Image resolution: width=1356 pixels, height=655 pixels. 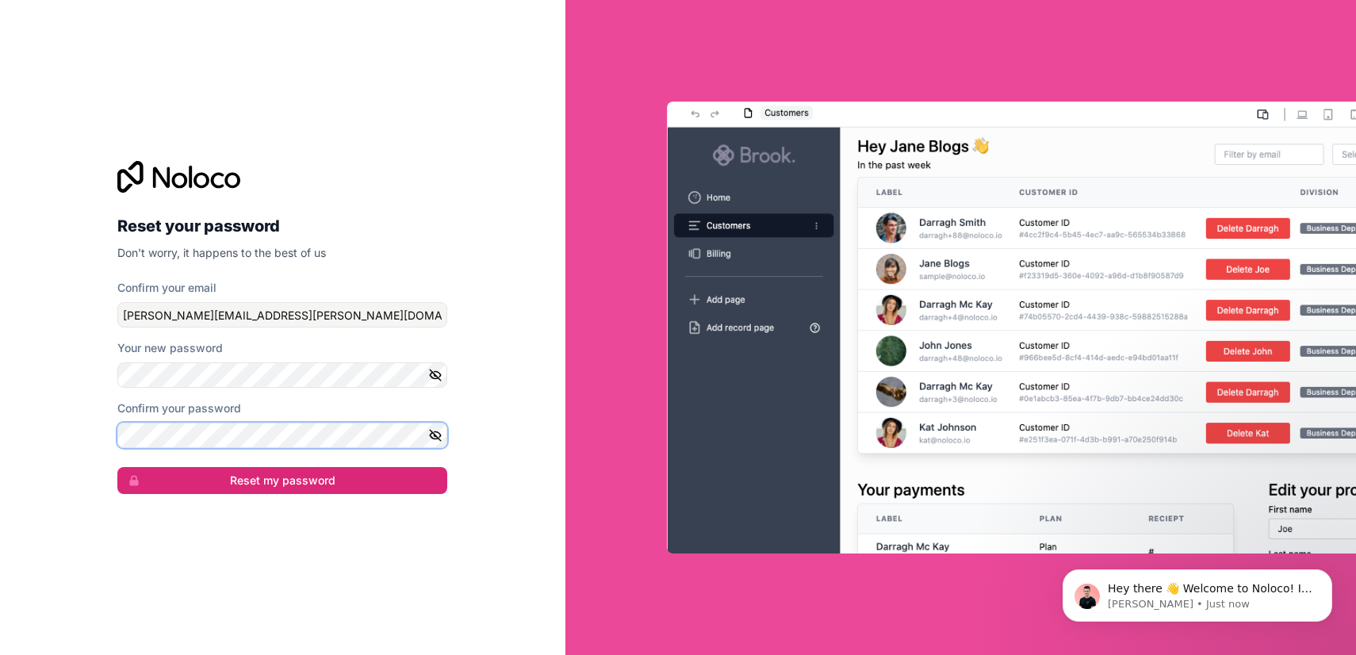 I want to click on h2: Reset your password, so click(x=282, y=226).